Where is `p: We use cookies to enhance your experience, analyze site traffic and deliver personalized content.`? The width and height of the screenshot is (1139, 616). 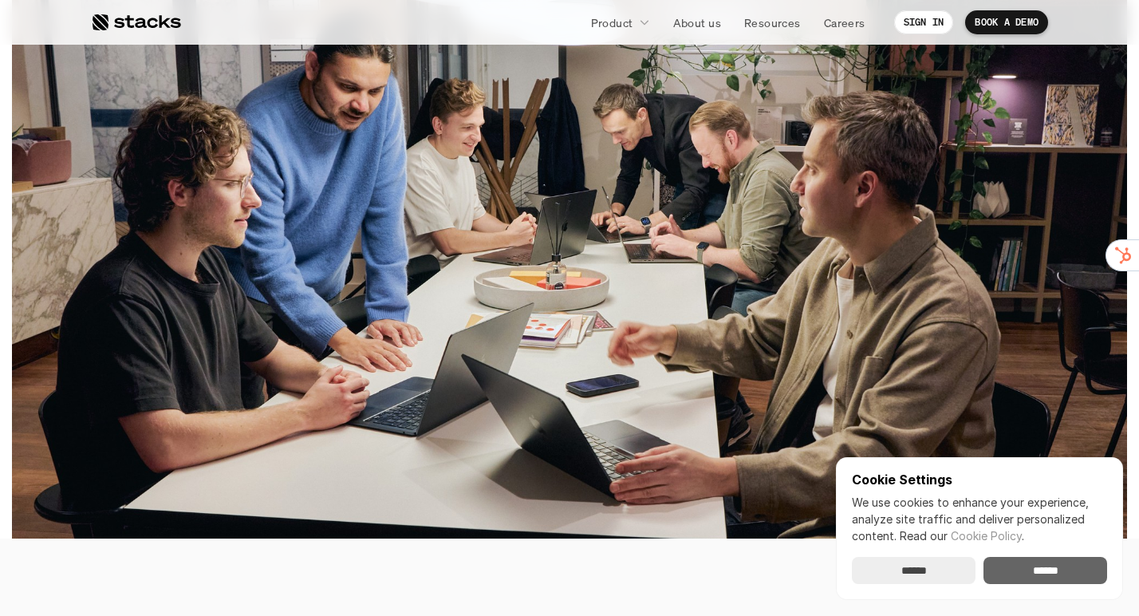 p: We use cookies to enhance your experience, analyze site traffic and deliver personalized content. is located at coordinates (980, 519).